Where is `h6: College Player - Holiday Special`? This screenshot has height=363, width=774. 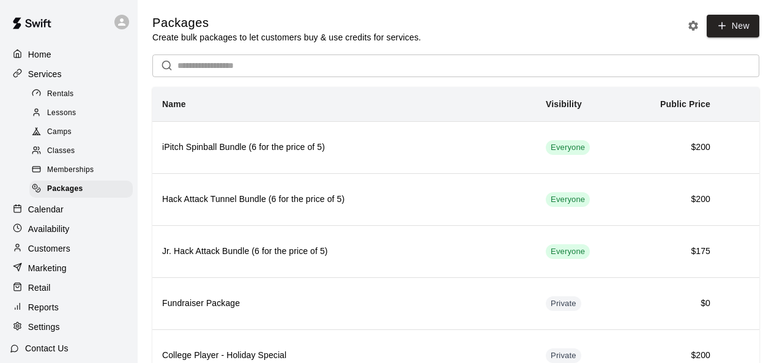 h6: College Player - Holiday Special is located at coordinates (344, 355).